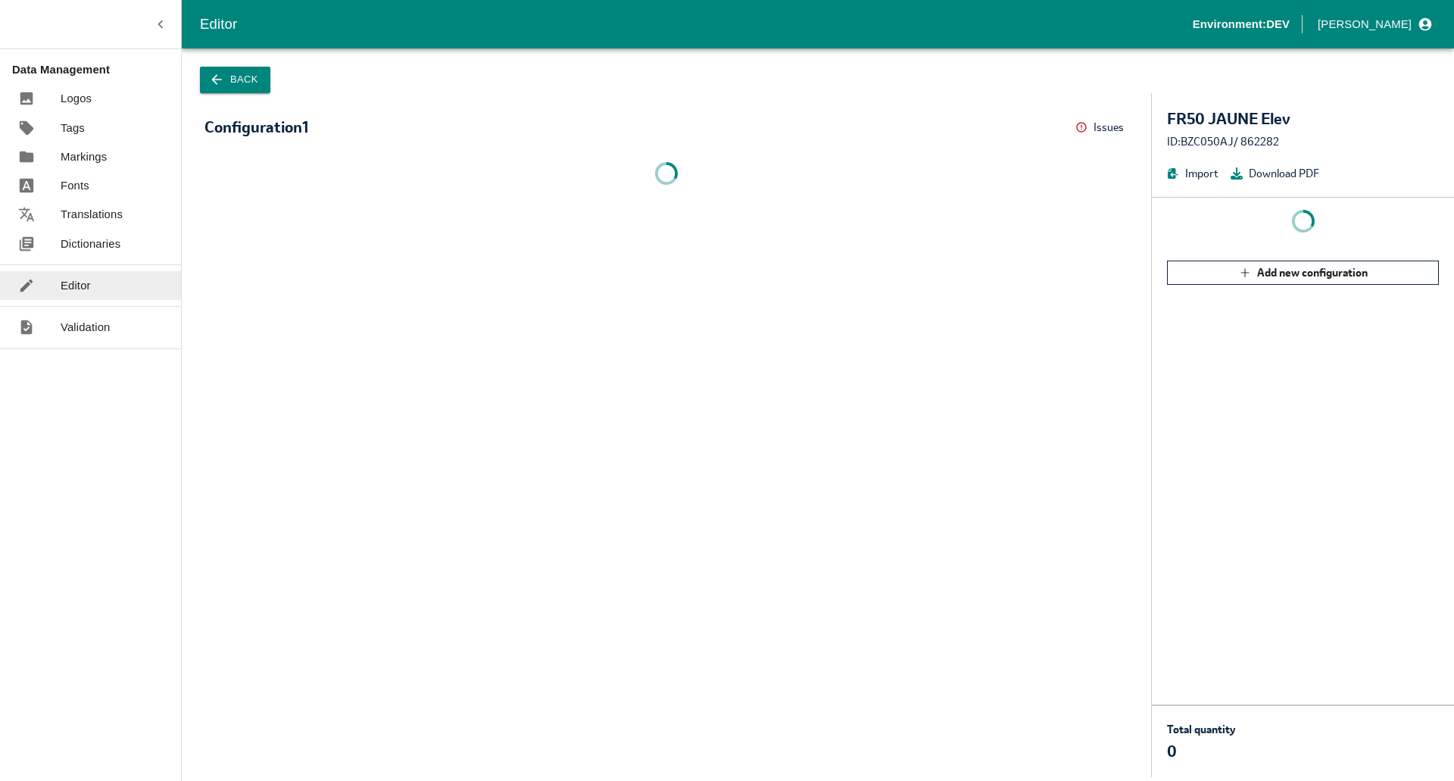 The width and height of the screenshot is (1454, 781). What do you see at coordinates (1302, 273) in the screenshot?
I see `button: Add new configuration` at bounding box center [1302, 273].